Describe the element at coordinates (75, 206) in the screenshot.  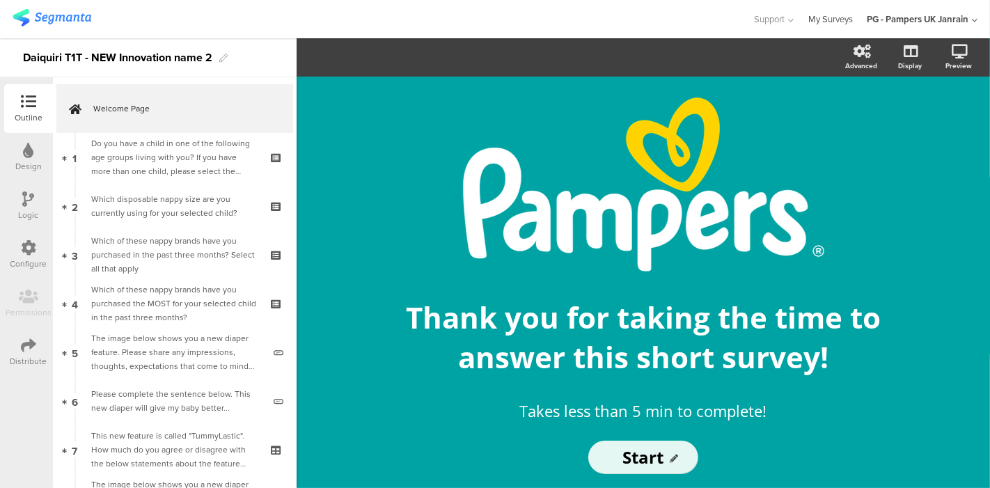
I see `span: 2` at that location.